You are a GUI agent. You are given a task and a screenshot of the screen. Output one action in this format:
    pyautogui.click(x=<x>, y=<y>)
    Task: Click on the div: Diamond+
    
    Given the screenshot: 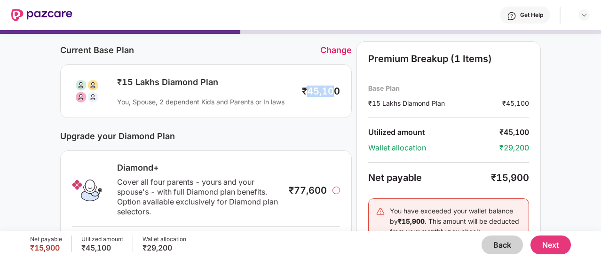 What is the action you would take?
    pyautogui.click(x=198, y=168)
    